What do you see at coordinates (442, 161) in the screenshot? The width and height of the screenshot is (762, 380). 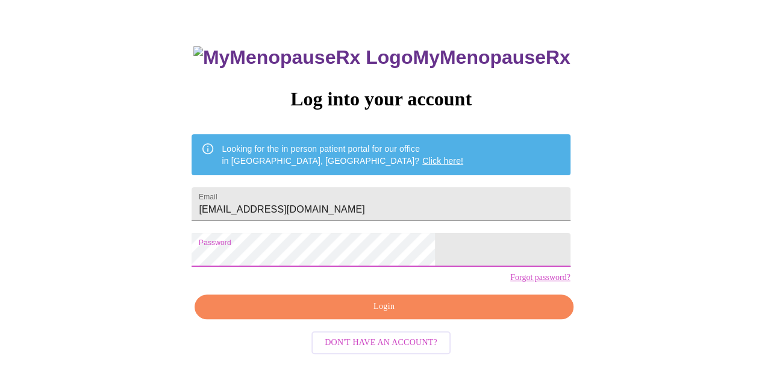 I see `a: Click here!` at bounding box center [442, 161].